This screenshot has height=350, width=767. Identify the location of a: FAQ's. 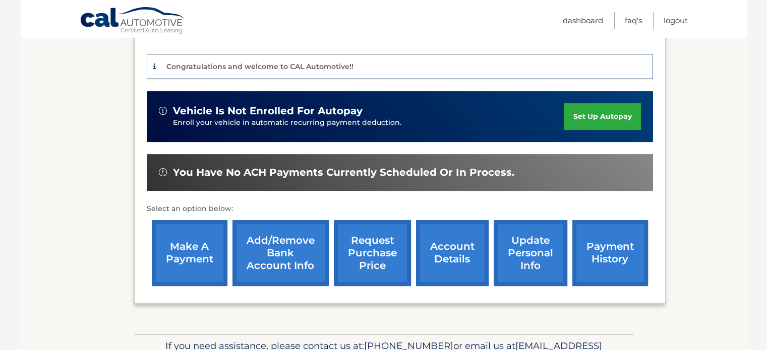
(633, 20).